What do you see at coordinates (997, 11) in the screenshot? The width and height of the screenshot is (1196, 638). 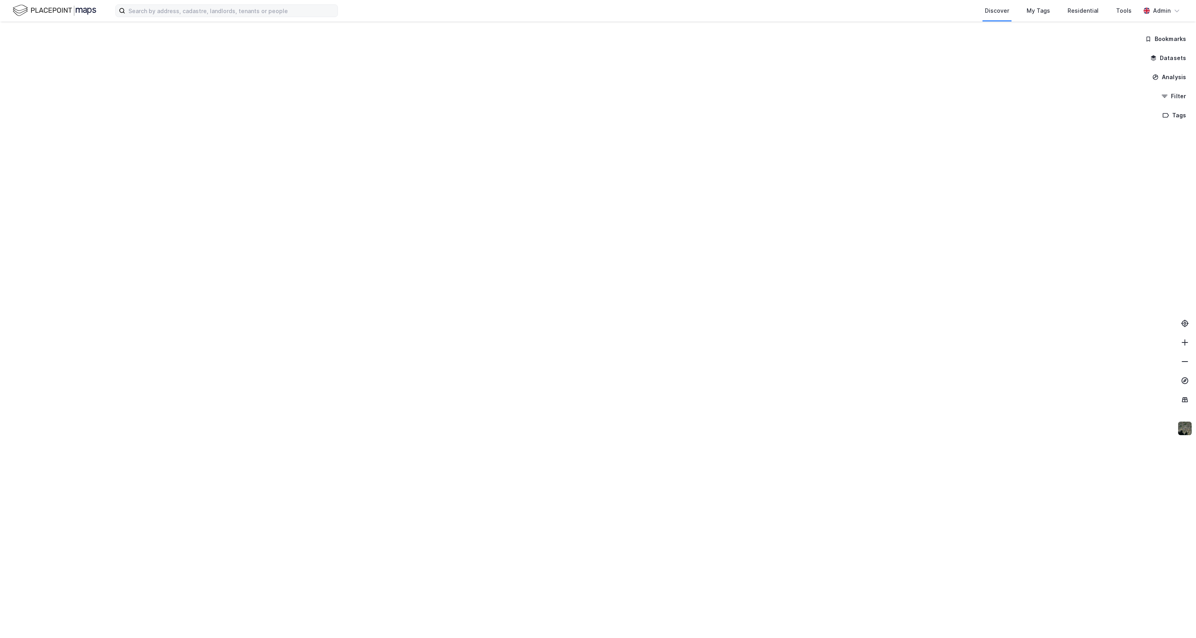 I see `div: Discover` at bounding box center [997, 11].